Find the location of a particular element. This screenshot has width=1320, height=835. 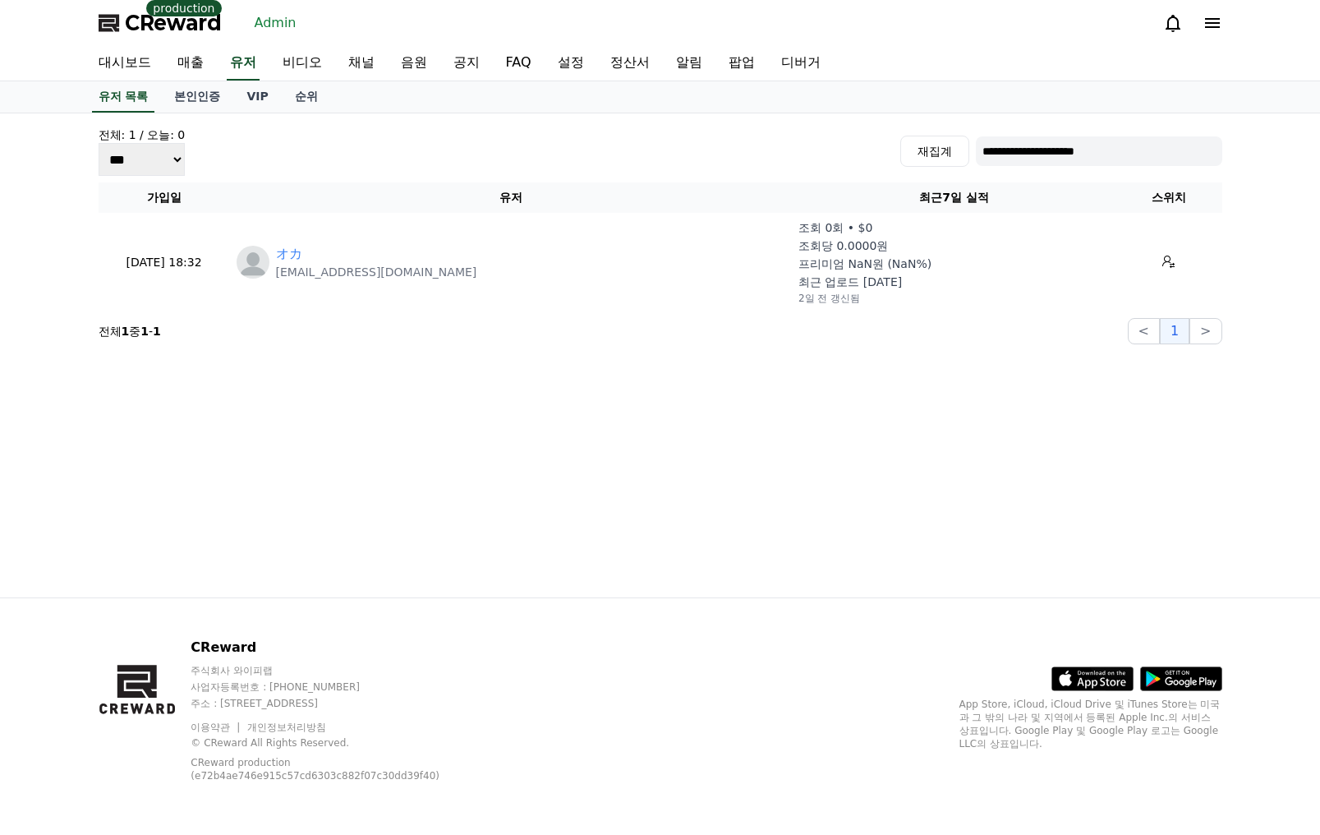

a: オカ is located at coordinates (289, 254).